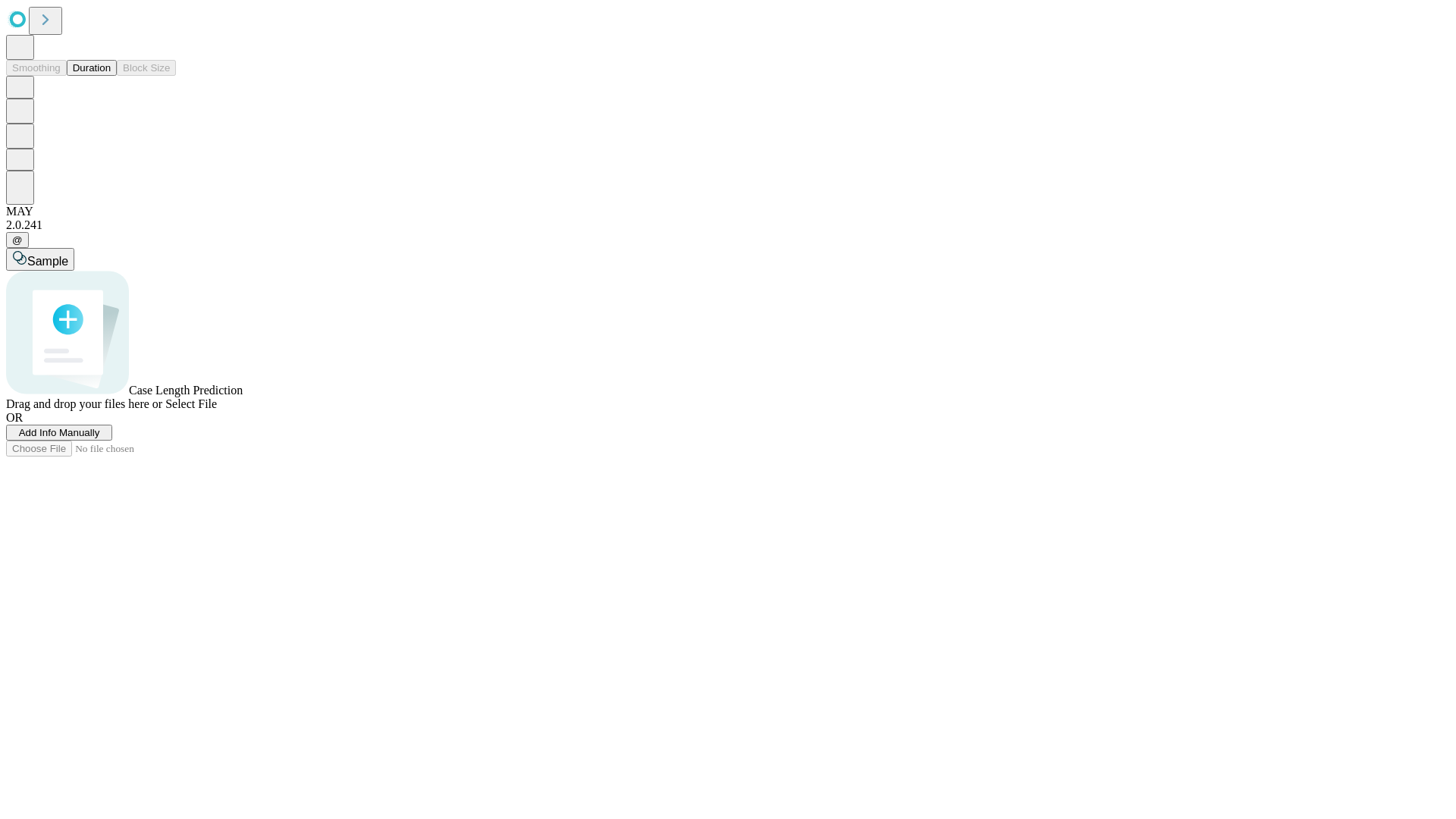 This screenshot has height=819, width=1456. What do you see at coordinates (92, 67) in the screenshot?
I see `button: Duration` at bounding box center [92, 67].